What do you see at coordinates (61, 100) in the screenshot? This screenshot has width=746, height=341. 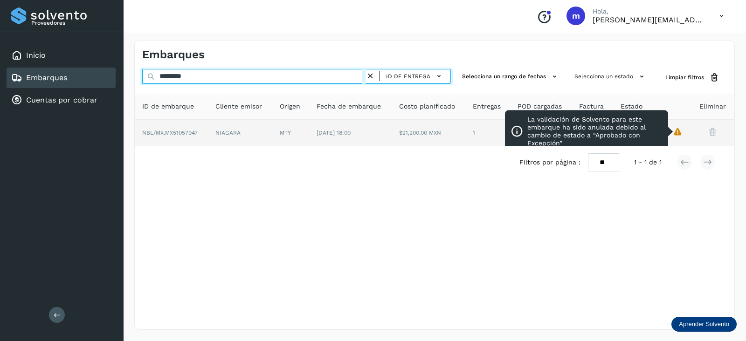 I see `div: Cuentas por cobrar` at bounding box center [61, 100].